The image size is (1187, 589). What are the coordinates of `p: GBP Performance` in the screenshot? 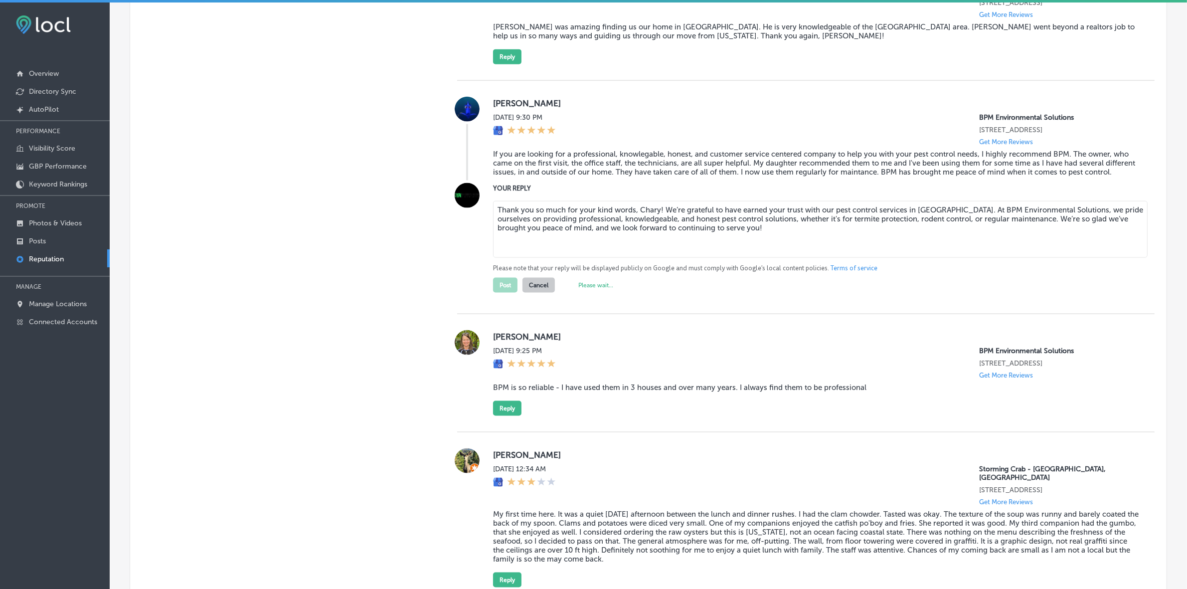 It's located at (58, 166).